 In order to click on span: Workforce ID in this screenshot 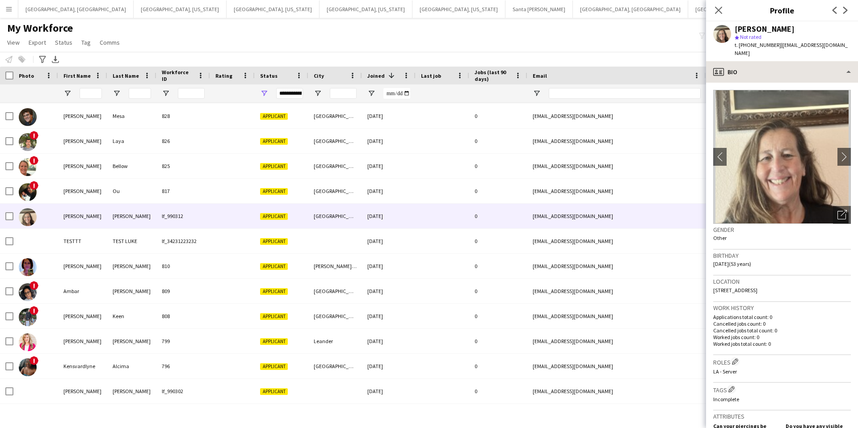, I will do `click(178, 76)`.